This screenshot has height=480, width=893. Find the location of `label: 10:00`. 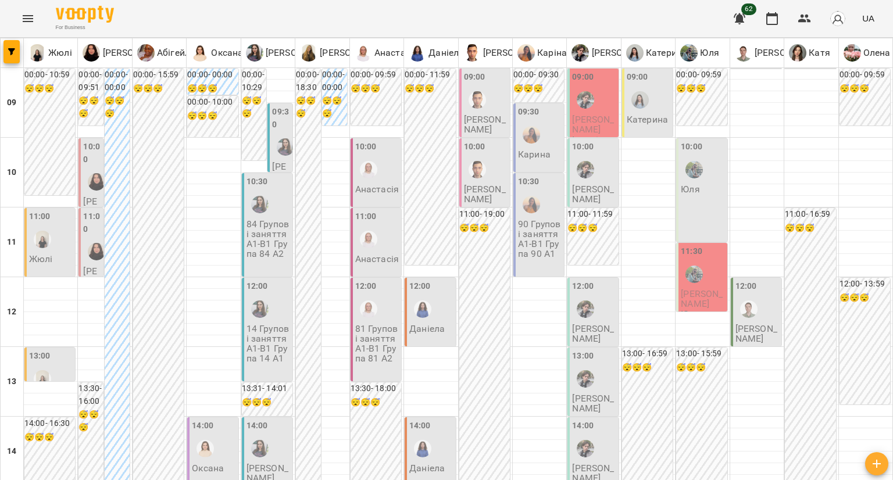

label: 10:00 is located at coordinates (475, 147).